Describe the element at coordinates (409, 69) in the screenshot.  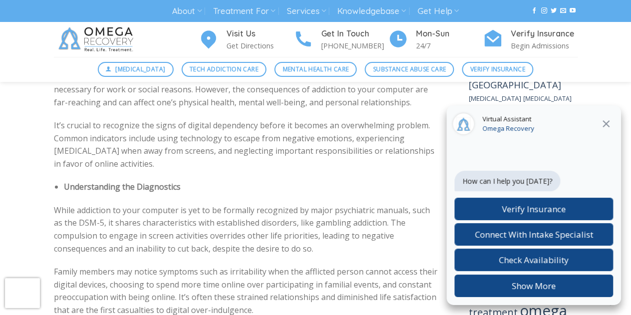
I see `span: Substance Abuse Care` at that location.